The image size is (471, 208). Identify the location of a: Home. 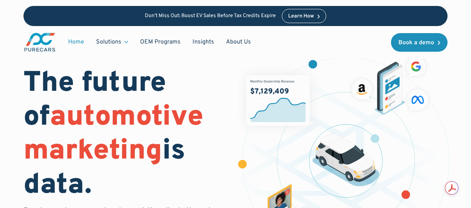
(76, 42).